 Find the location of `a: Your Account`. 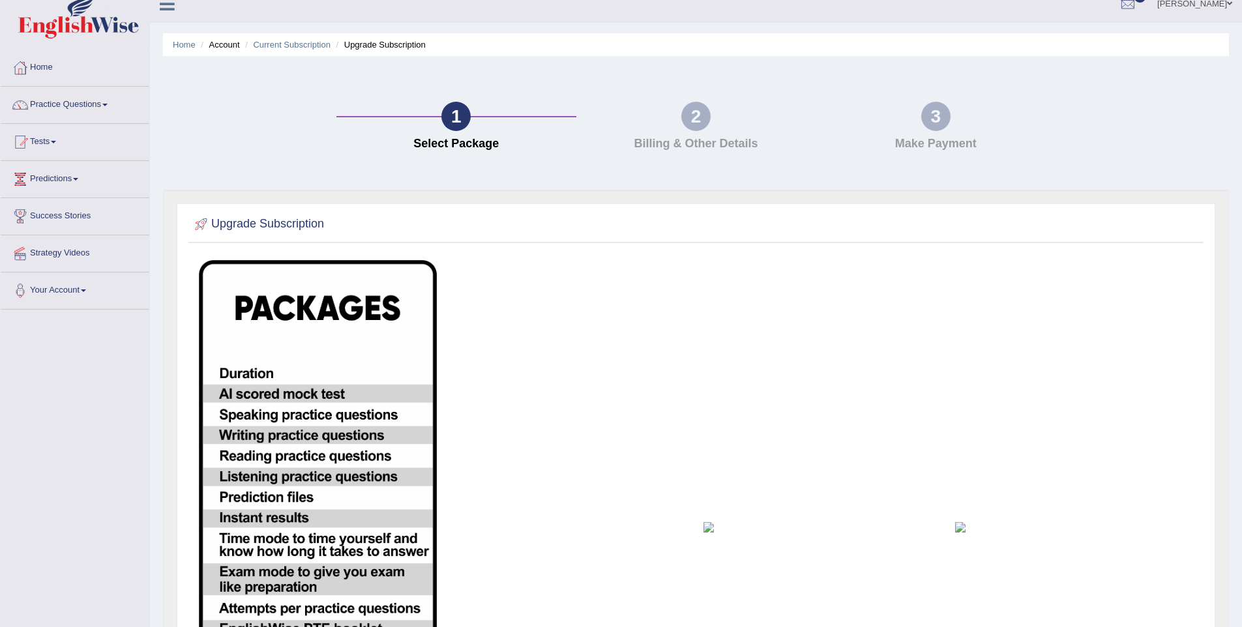

a: Your Account is located at coordinates (75, 289).